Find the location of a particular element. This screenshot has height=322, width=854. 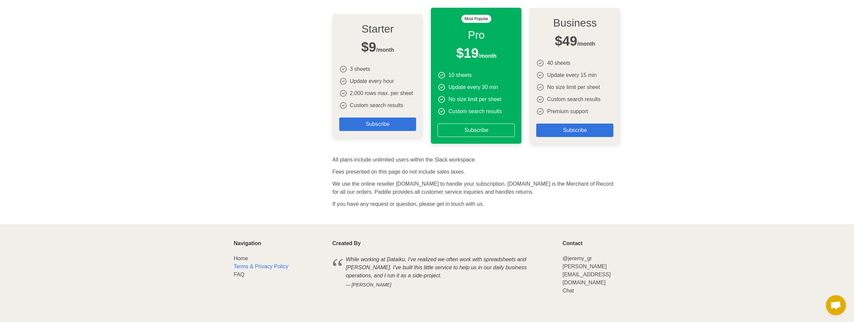

span: $49 is located at coordinates (566, 41).